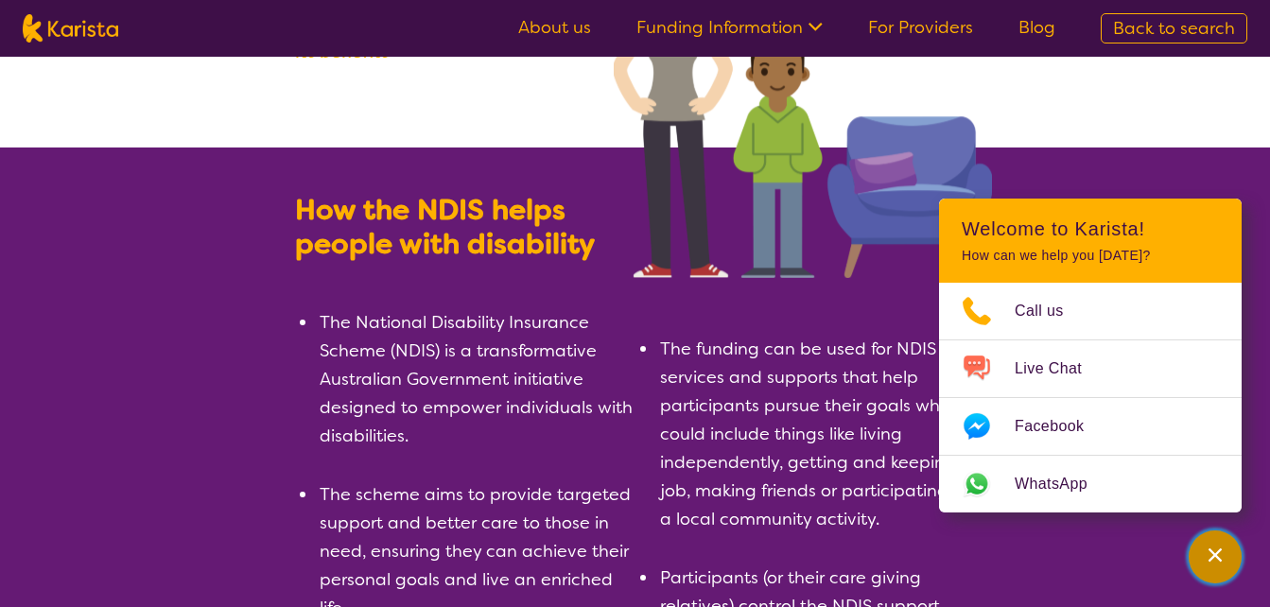 This screenshot has height=607, width=1270. I want to click on span: Call us, so click(1051, 311).